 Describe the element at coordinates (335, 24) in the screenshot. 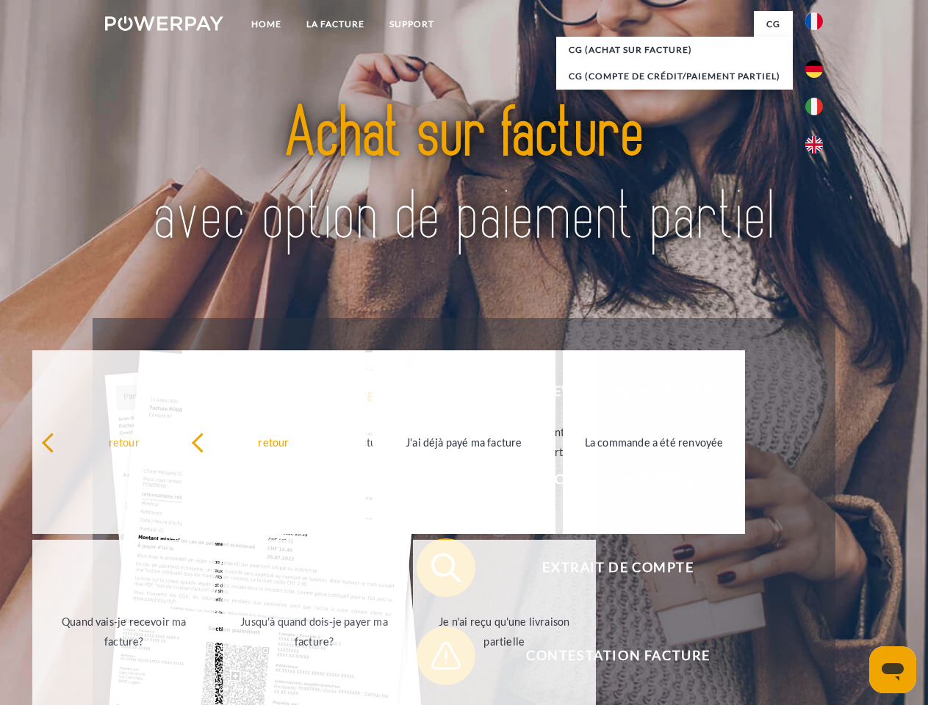

I see `a: LA FACTURE` at that location.